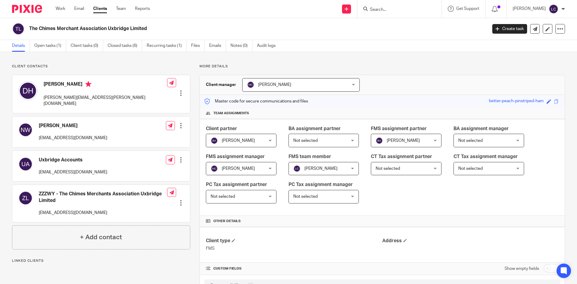 The width and height of the screenshot is (577, 284). I want to click on a: Recurring tasks (1), so click(166, 46).